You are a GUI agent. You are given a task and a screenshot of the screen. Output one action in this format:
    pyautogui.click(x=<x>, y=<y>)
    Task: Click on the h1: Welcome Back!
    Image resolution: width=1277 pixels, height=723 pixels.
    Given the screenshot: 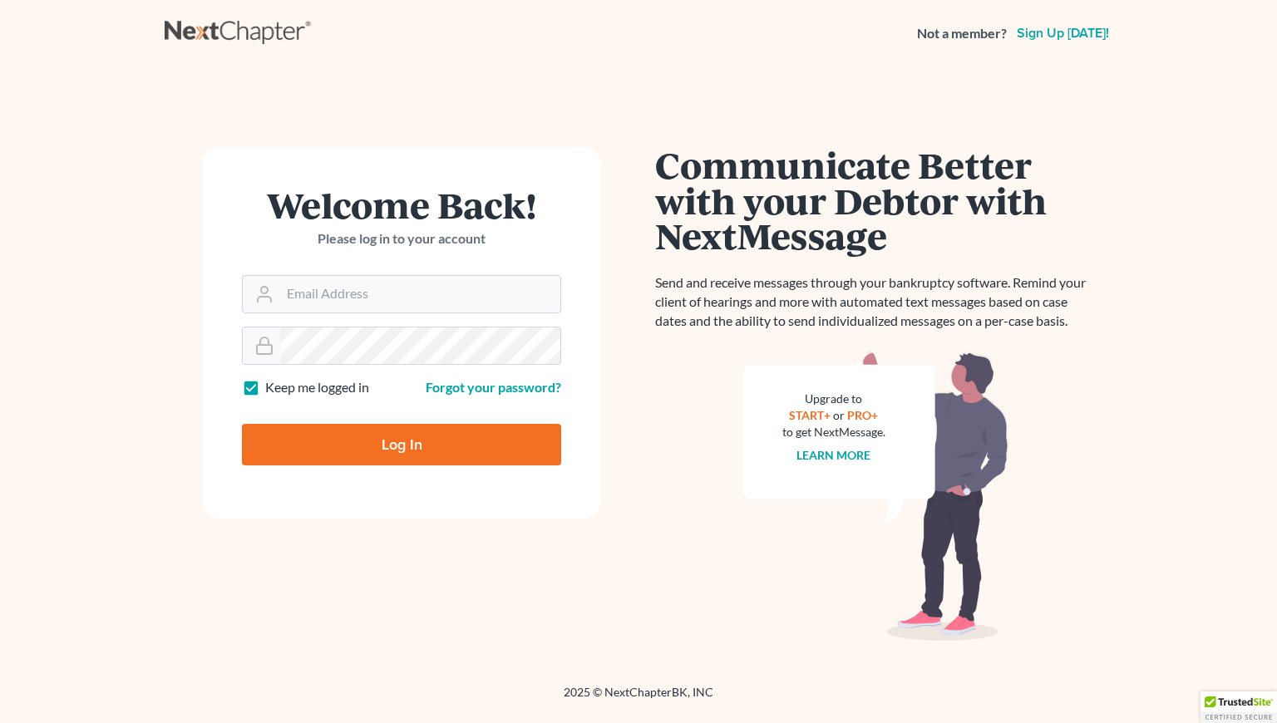 What is the action you would take?
    pyautogui.click(x=401, y=204)
    